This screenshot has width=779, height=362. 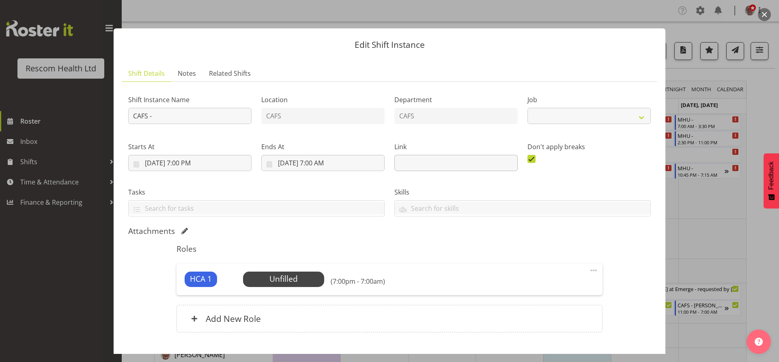 What do you see at coordinates (759, 342) in the screenshot?
I see `img: help-xxl-2.png` at bounding box center [759, 342].